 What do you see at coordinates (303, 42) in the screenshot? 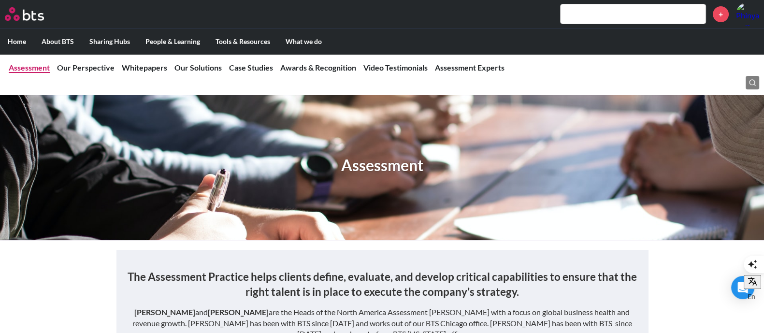
I see `label: What we do` at bounding box center [303, 42].